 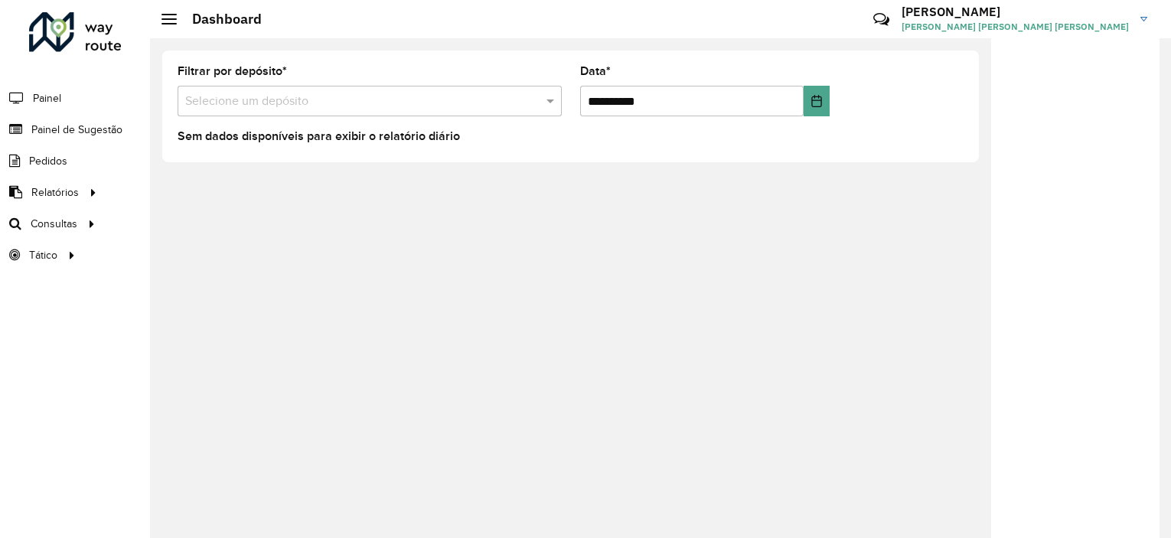 I want to click on span: Tático, so click(x=43, y=255).